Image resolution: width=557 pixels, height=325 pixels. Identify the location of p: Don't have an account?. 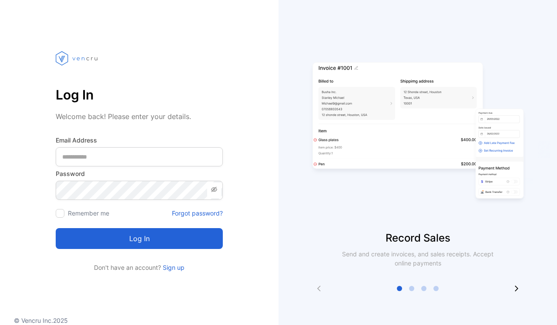
(139, 267).